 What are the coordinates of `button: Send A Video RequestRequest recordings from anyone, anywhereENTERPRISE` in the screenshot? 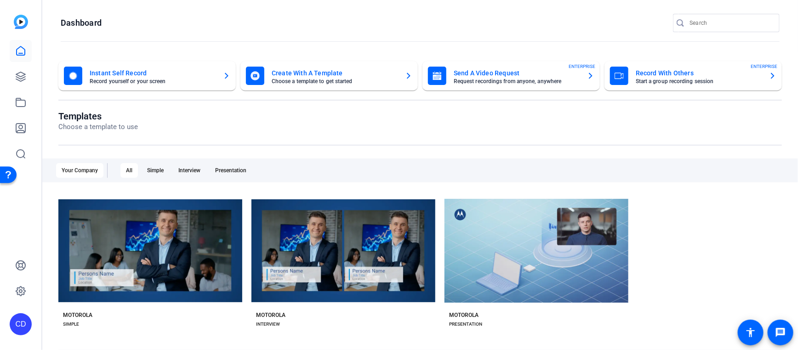 It's located at (511, 76).